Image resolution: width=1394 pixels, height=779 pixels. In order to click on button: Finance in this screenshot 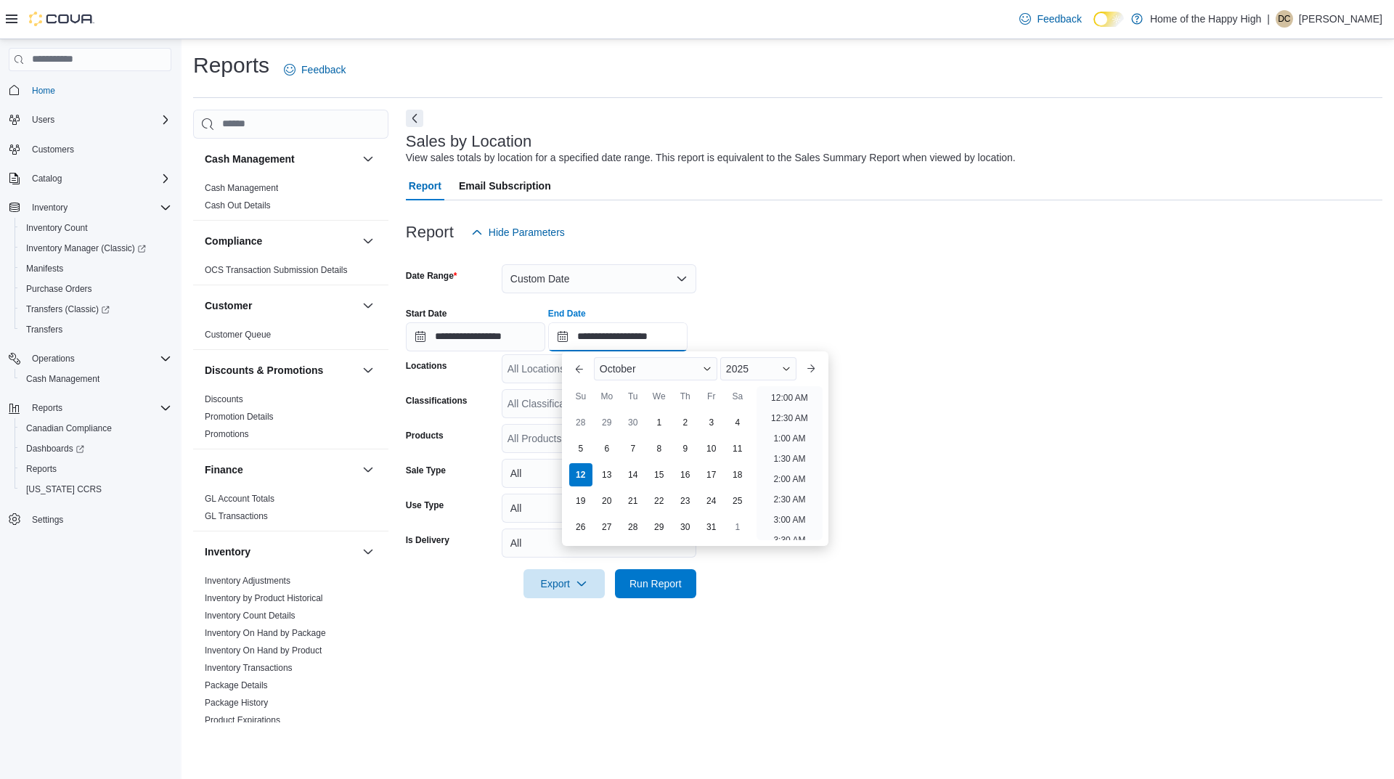, I will do `click(280, 470)`.